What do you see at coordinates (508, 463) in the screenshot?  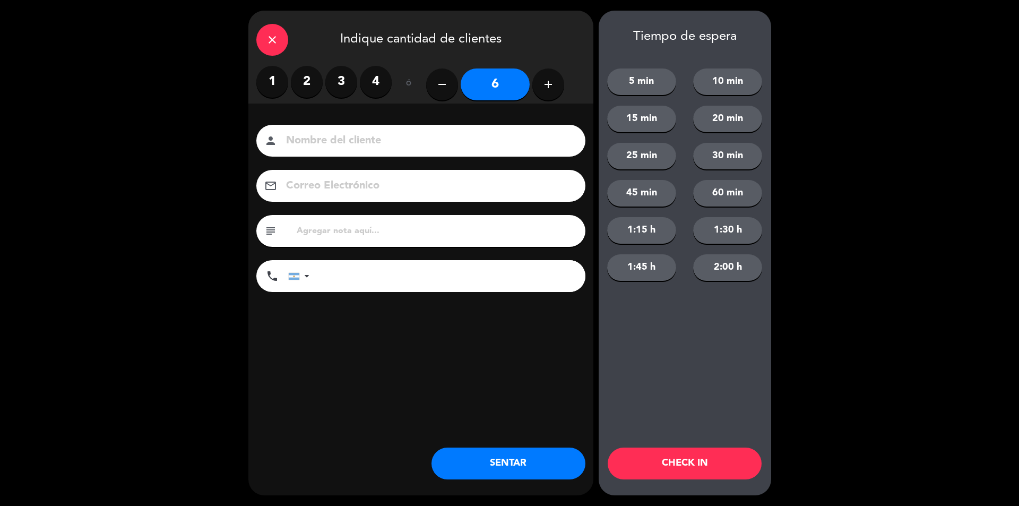 I see `button: SENTAR` at bounding box center [508, 463].